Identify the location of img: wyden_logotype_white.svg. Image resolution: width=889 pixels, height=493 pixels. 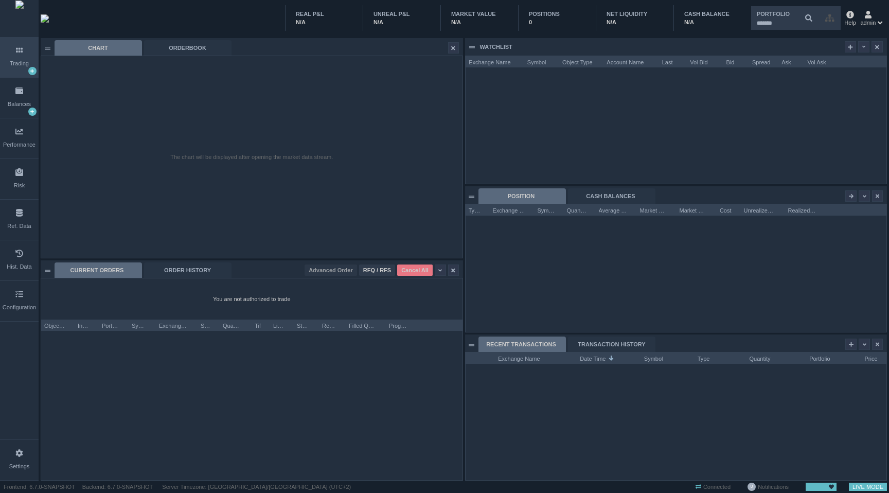
(45, 19).